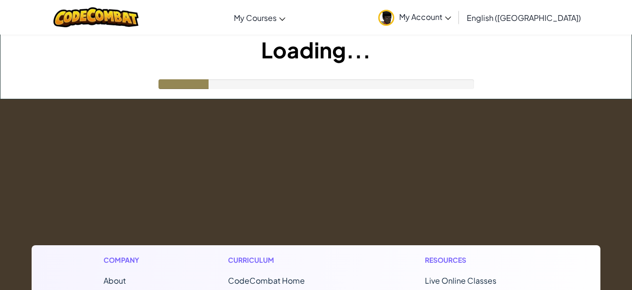 This screenshot has width=632, height=290. Describe the element at coordinates (287, 260) in the screenshot. I see `h1: Curriculum` at that location.